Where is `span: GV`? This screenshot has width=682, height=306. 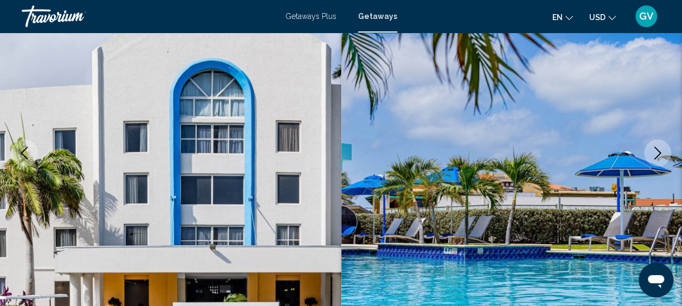
span: GV is located at coordinates (646, 16).